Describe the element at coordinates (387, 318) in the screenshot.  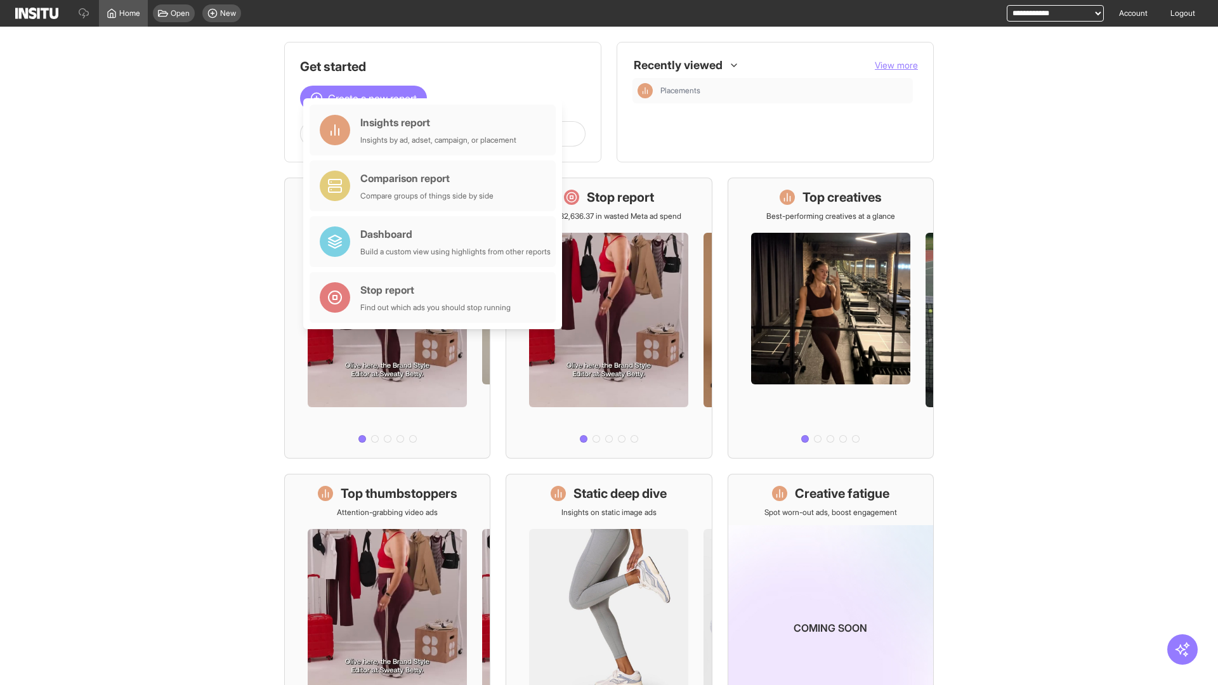
I see `a: What's live nowSee all active ads instantly` at that location.